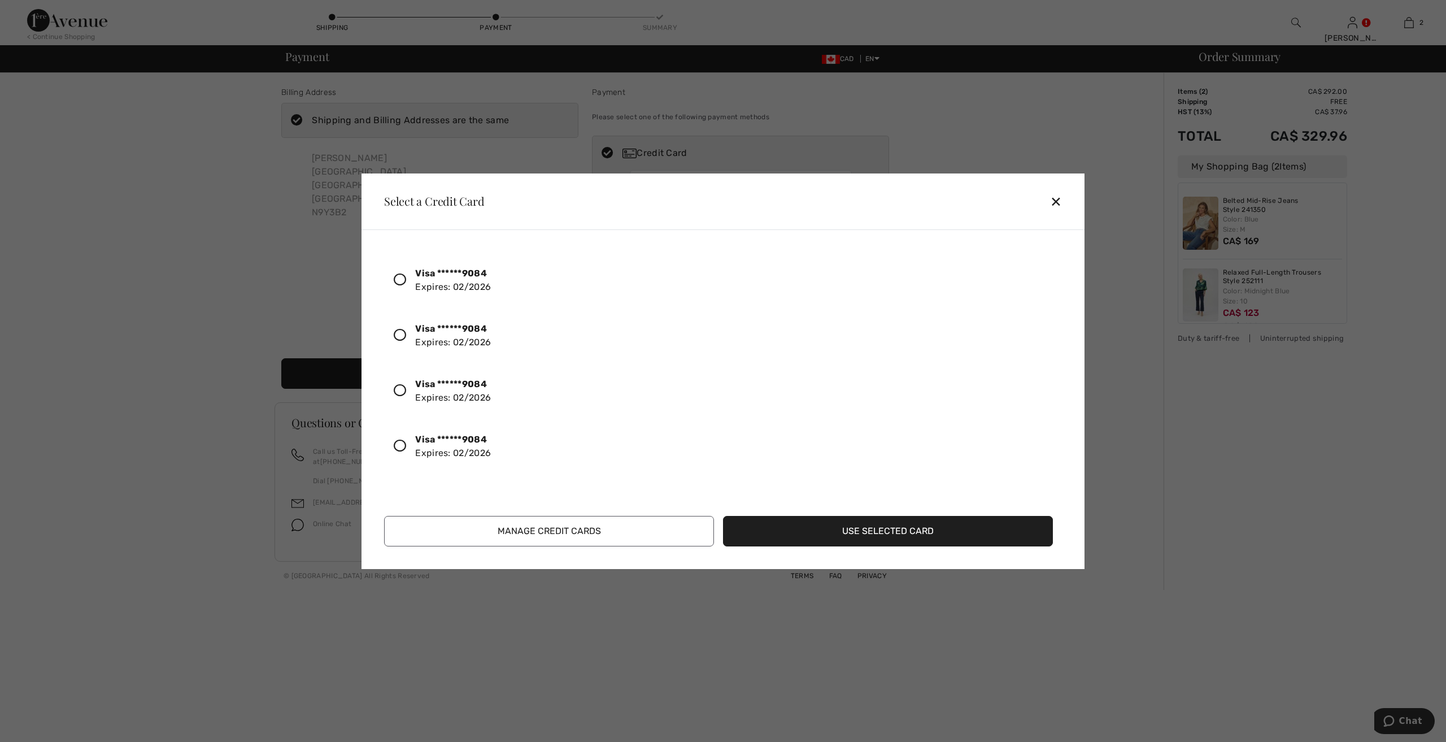 This screenshot has height=742, width=1446. I want to click on button: Manage Credit Cards, so click(549, 531).